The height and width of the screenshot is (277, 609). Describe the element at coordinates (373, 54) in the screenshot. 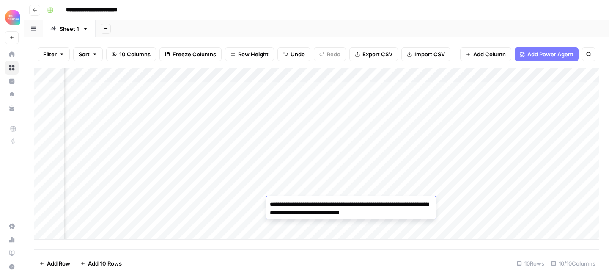

I see `button: Export CSV` at that location.